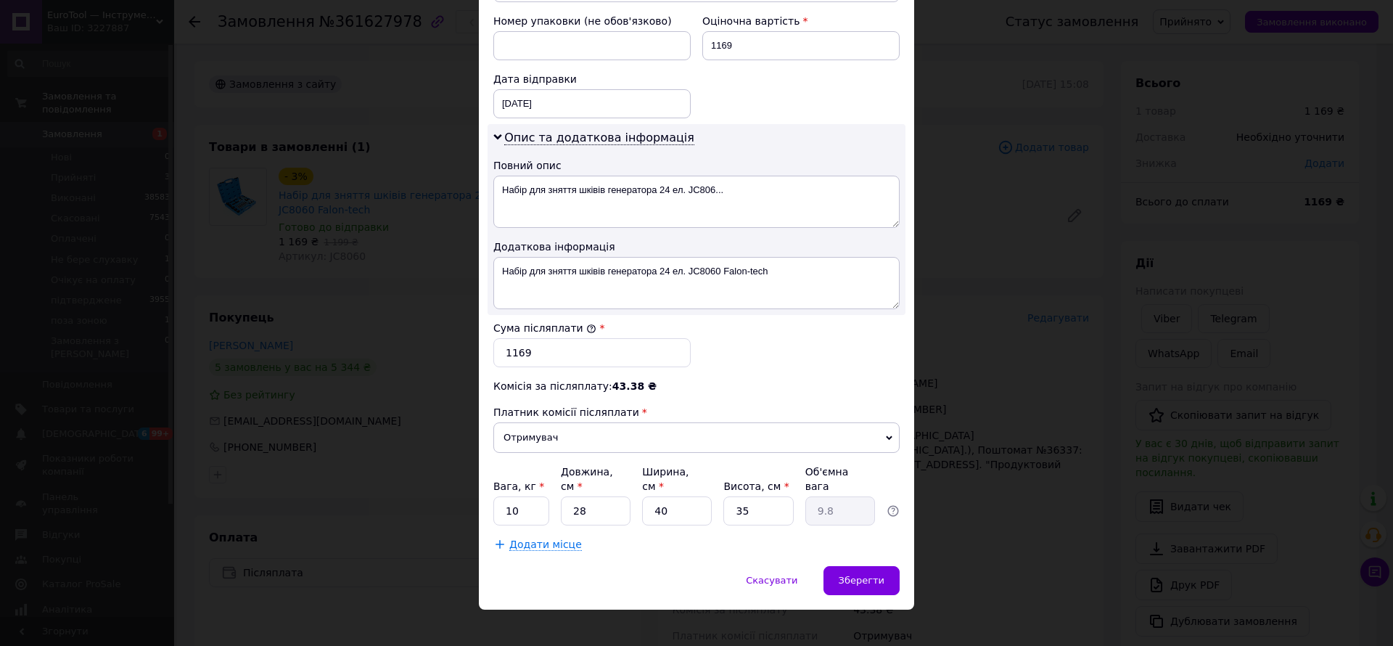 The width and height of the screenshot is (1393, 646). Describe the element at coordinates (697, 386) in the screenshot. I see `div: Комісія за післяплату:` at that location.